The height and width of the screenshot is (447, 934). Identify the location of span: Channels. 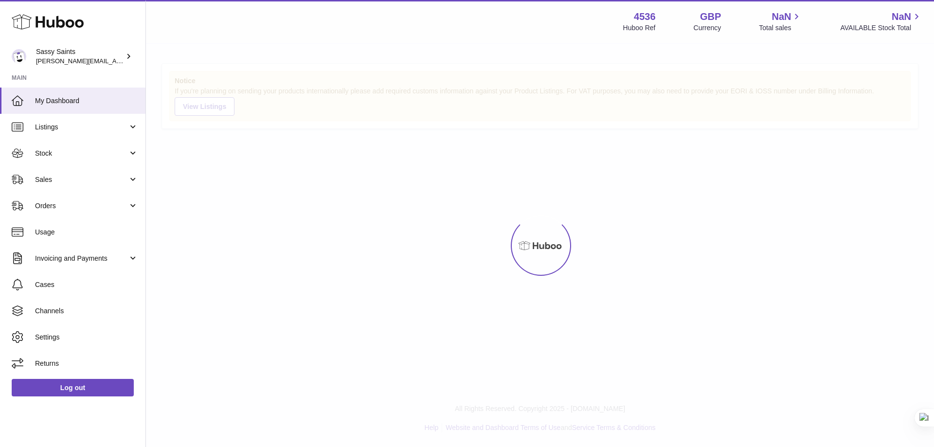
(87, 311).